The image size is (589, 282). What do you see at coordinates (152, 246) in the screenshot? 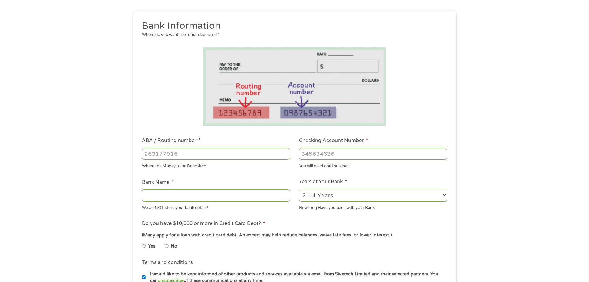
I see `label: Yes` at bounding box center [152, 246].